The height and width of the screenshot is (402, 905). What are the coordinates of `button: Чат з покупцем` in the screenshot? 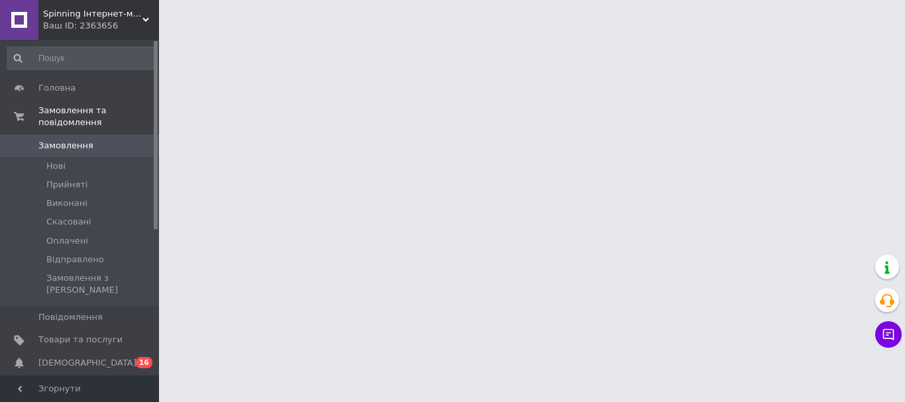 It's located at (889, 335).